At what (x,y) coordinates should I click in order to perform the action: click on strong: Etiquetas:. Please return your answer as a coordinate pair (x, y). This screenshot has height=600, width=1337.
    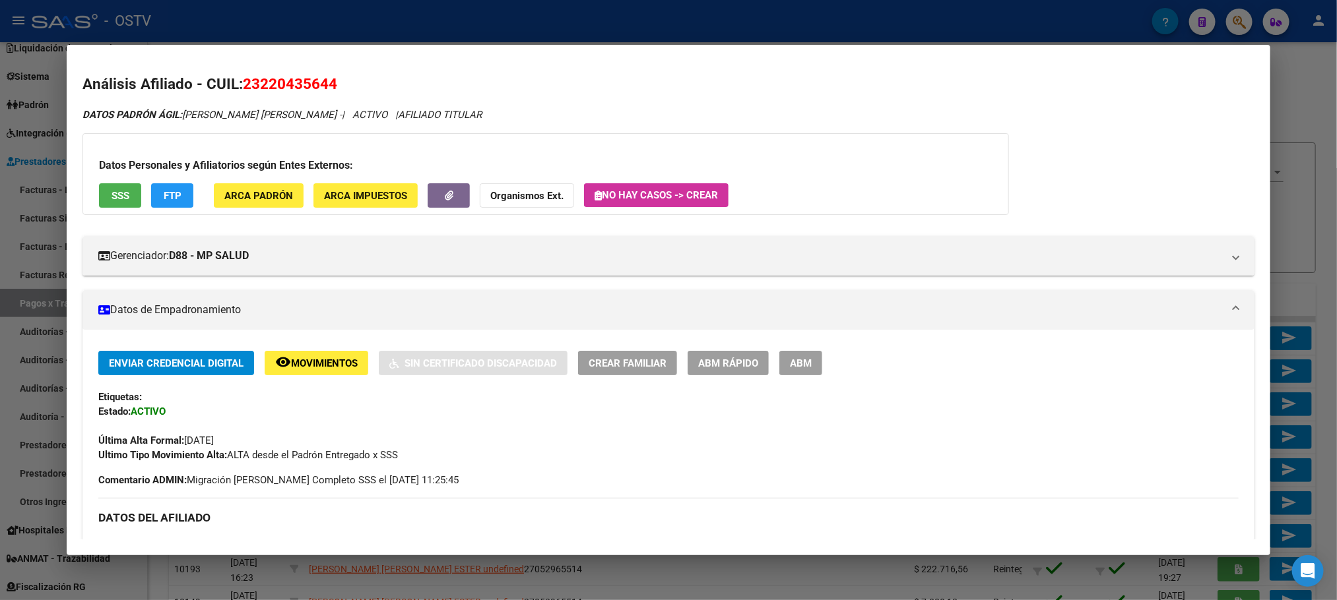
    Looking at the image, I should click on (120, 397).